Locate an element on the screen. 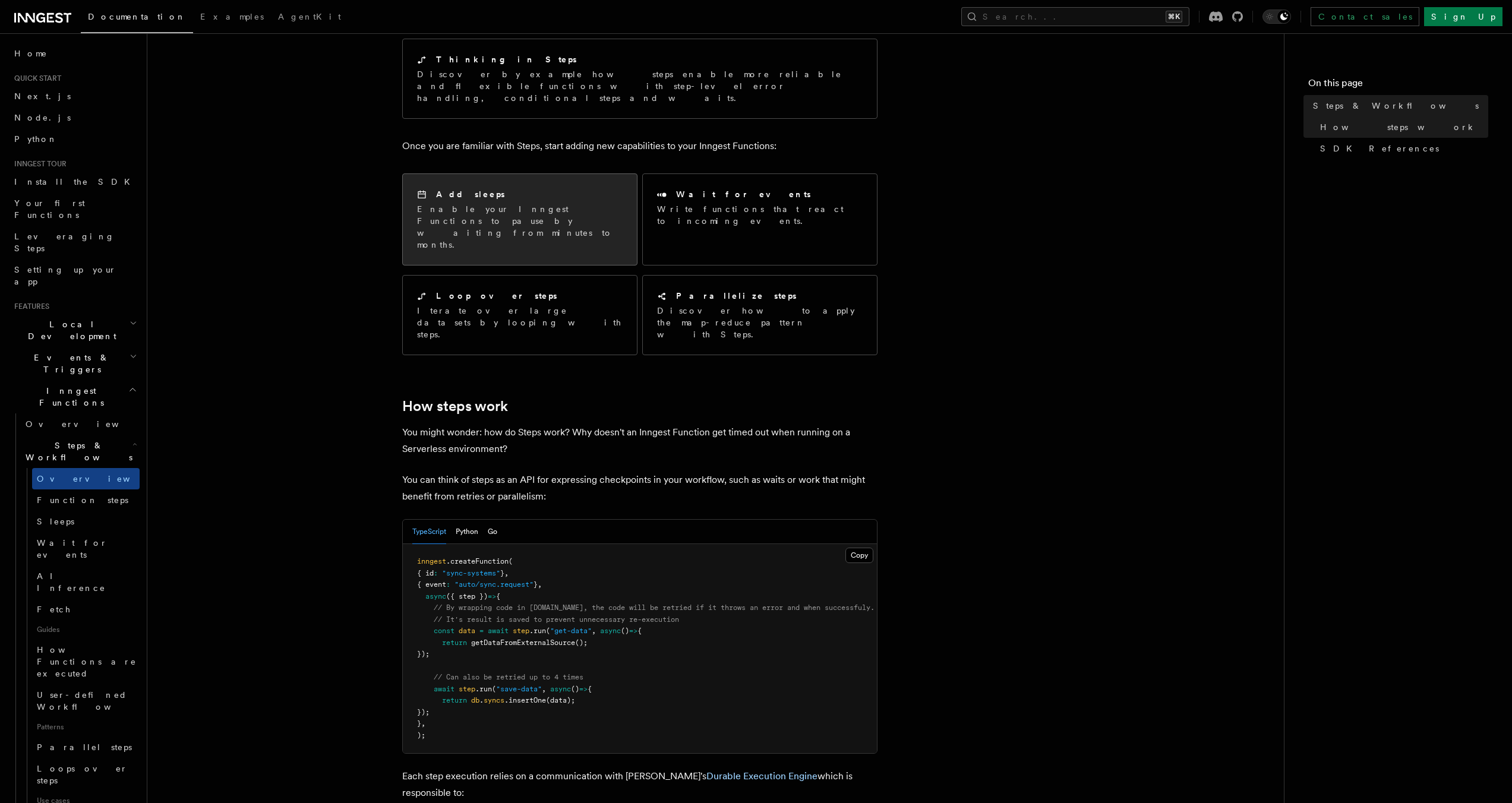 The width and height of the screenshot is (1512, 803). span: Inngest Functions is located at coordinates (69, 397).